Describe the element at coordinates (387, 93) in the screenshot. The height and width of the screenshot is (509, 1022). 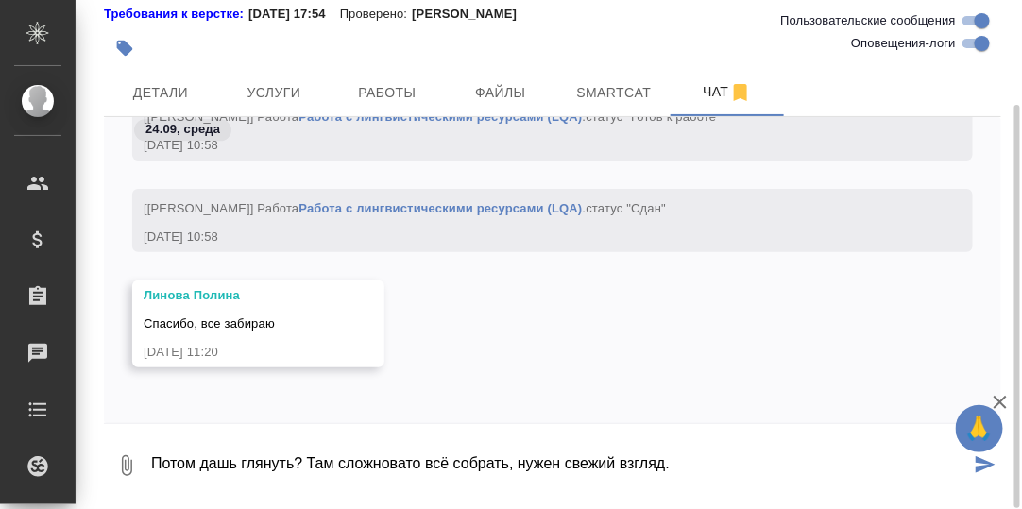
I see `span: Работы` at that location.